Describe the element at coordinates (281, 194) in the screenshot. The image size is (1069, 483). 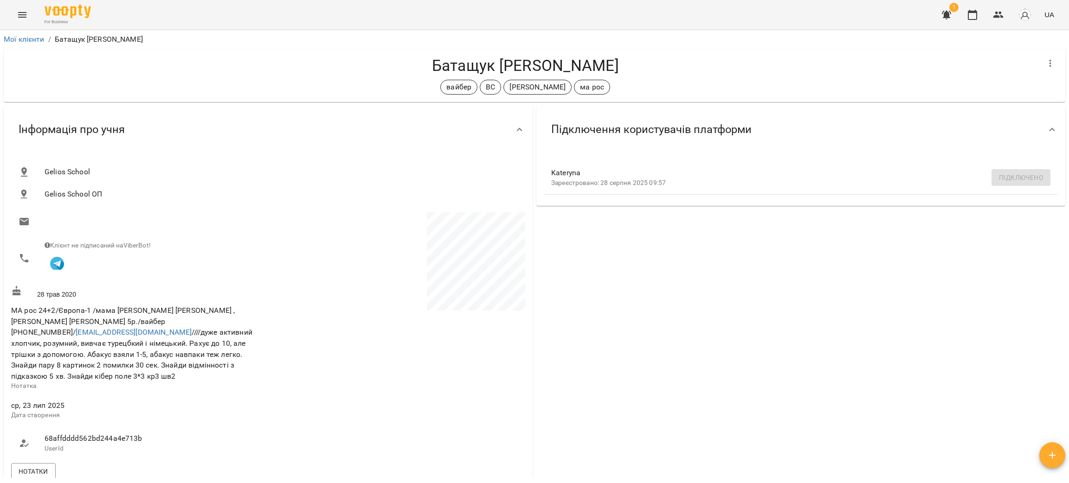
I see `span: Gelios School ОП` at that location.